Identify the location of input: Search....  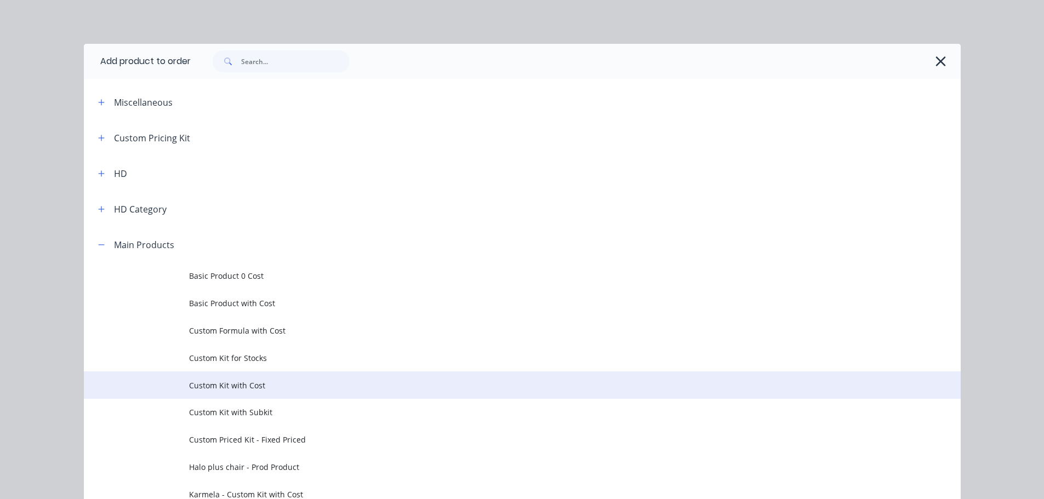
(295, 61).